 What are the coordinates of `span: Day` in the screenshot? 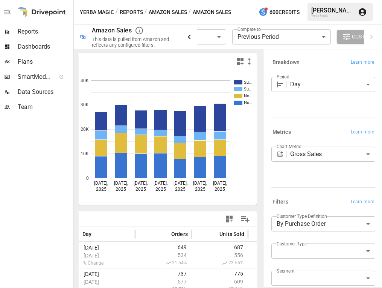 It's located at (87, 234).